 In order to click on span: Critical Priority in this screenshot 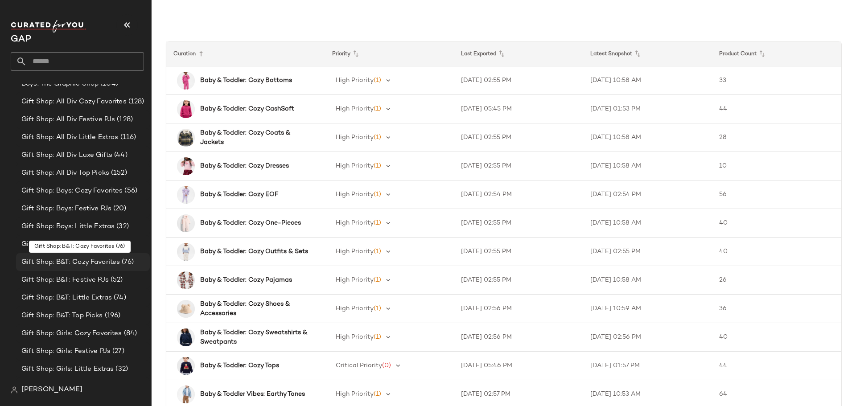, I will do `click(359, 366)`.